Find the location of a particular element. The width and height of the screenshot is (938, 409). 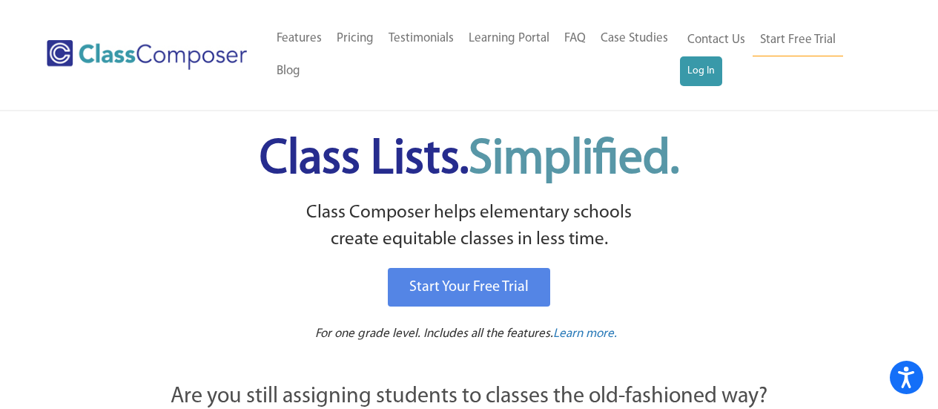

a: Learning Portal is located at coordinates (509, 39).